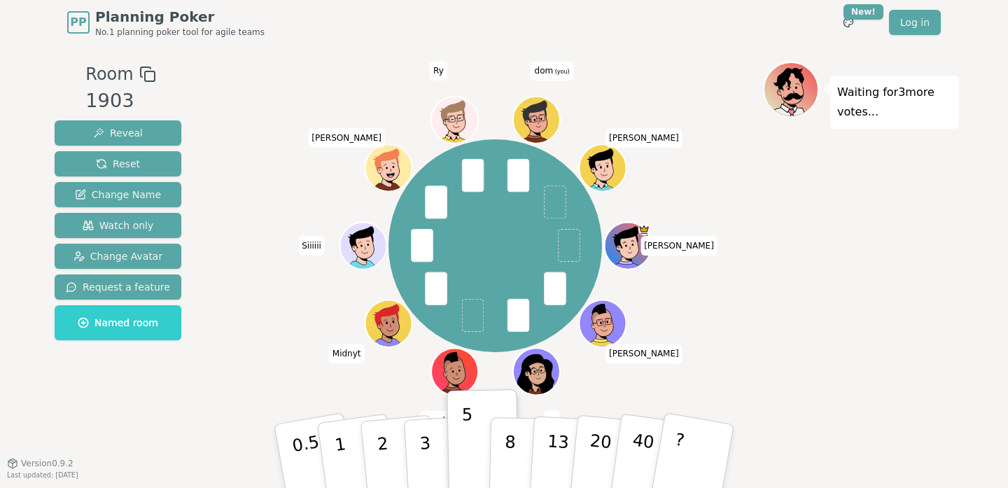  What do you see at coordinates (47, 464) in the screenshot?
I see `span: Version 0.9.2` at bounding box center [47, 464].